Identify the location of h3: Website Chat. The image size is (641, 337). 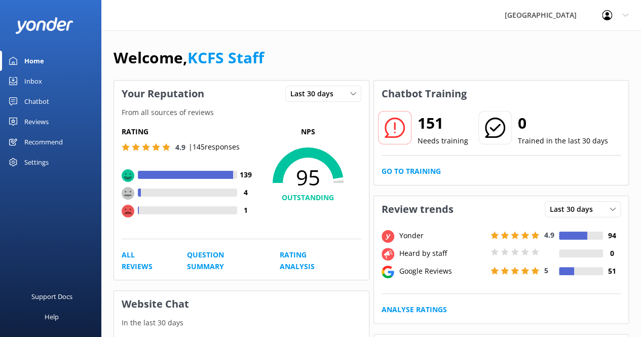
(241, 304).